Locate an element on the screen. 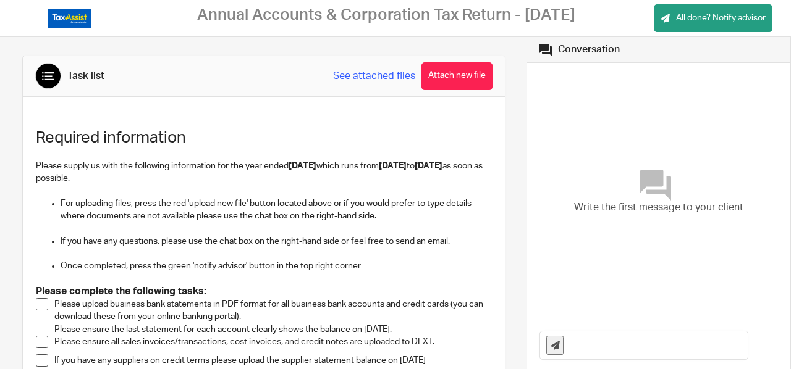 The width and height of the screenshot is (791, 369). span: Write the first message to your client is located at coordinates (658, 208).